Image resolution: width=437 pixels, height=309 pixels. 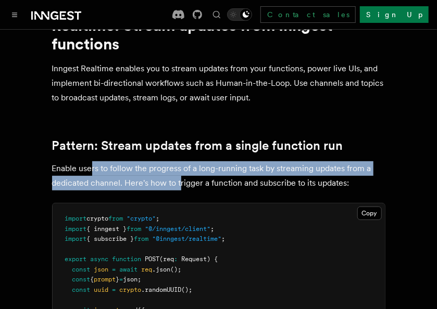 What do you see at coordinates (105, 280) in the screenshot?
I see `span: prompt` at bounding box center [105, 280].